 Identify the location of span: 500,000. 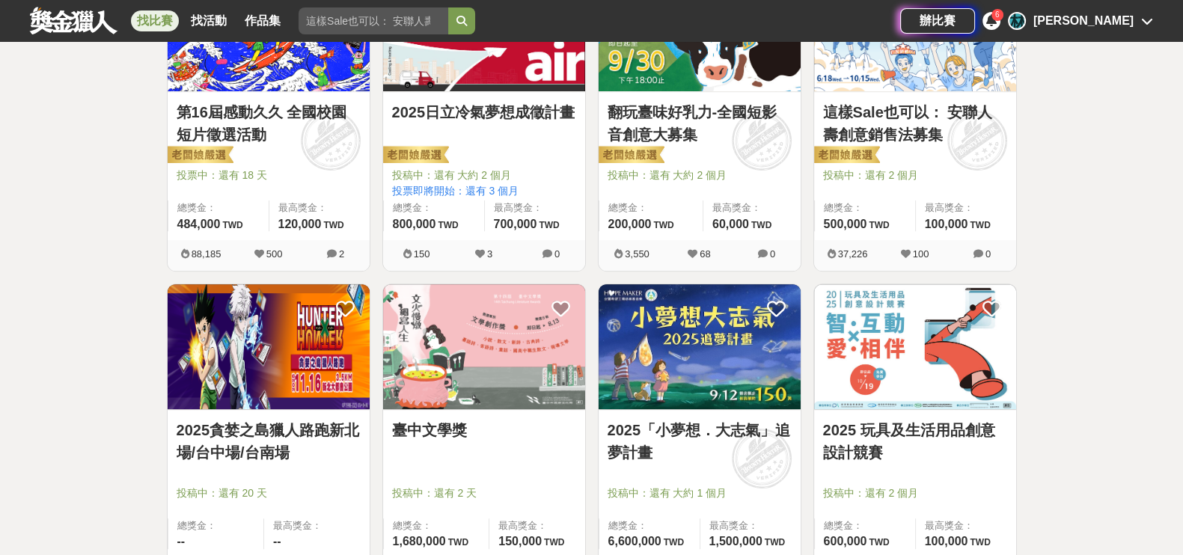
(846, 224).